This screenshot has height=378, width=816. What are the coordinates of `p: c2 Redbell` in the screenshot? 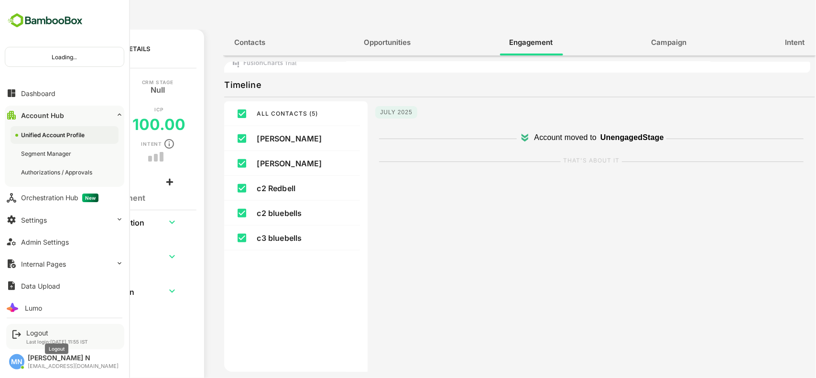 It's located at (266, 188).